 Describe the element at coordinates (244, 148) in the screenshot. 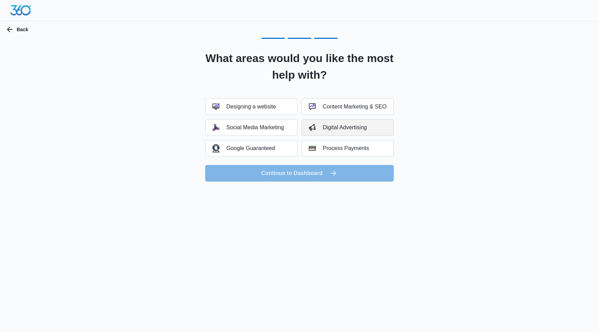

I see `div: Google Guaranteed` at that location.